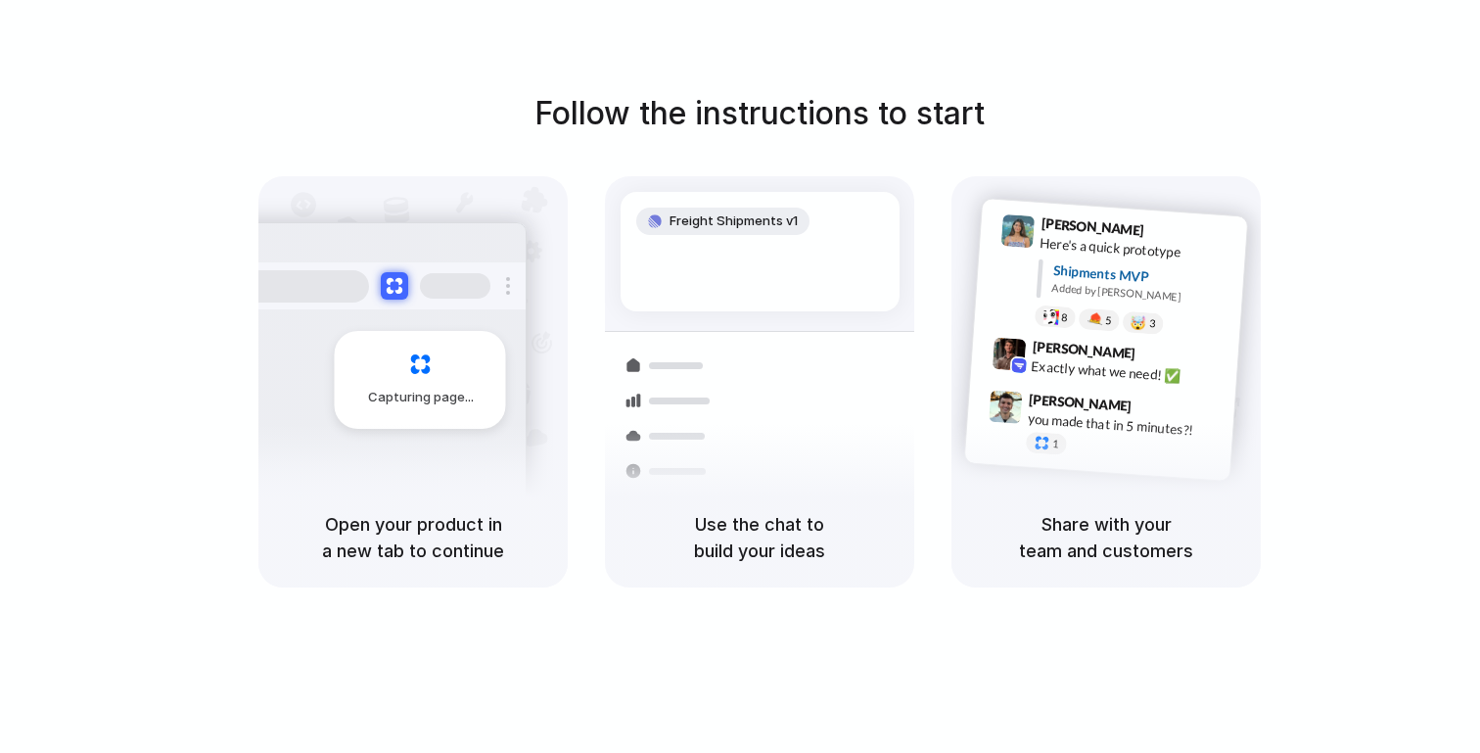 This screenshot has width=1480, height=753. I want to click on div: you made that in 5 minutes?!, so click(1125, 425).